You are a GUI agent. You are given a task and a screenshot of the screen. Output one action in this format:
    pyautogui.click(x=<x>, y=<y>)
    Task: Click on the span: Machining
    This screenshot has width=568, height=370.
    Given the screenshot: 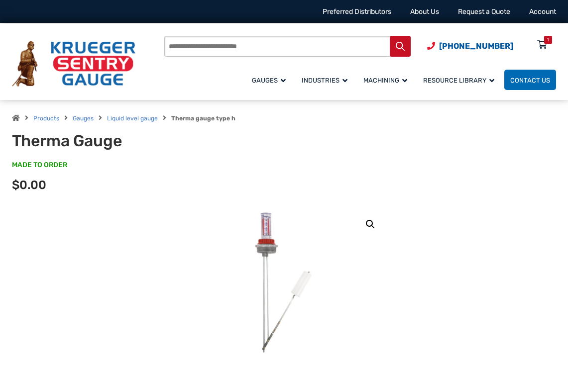 What is the action you would take?
    pyautogui.click(x=385, y=80)
    